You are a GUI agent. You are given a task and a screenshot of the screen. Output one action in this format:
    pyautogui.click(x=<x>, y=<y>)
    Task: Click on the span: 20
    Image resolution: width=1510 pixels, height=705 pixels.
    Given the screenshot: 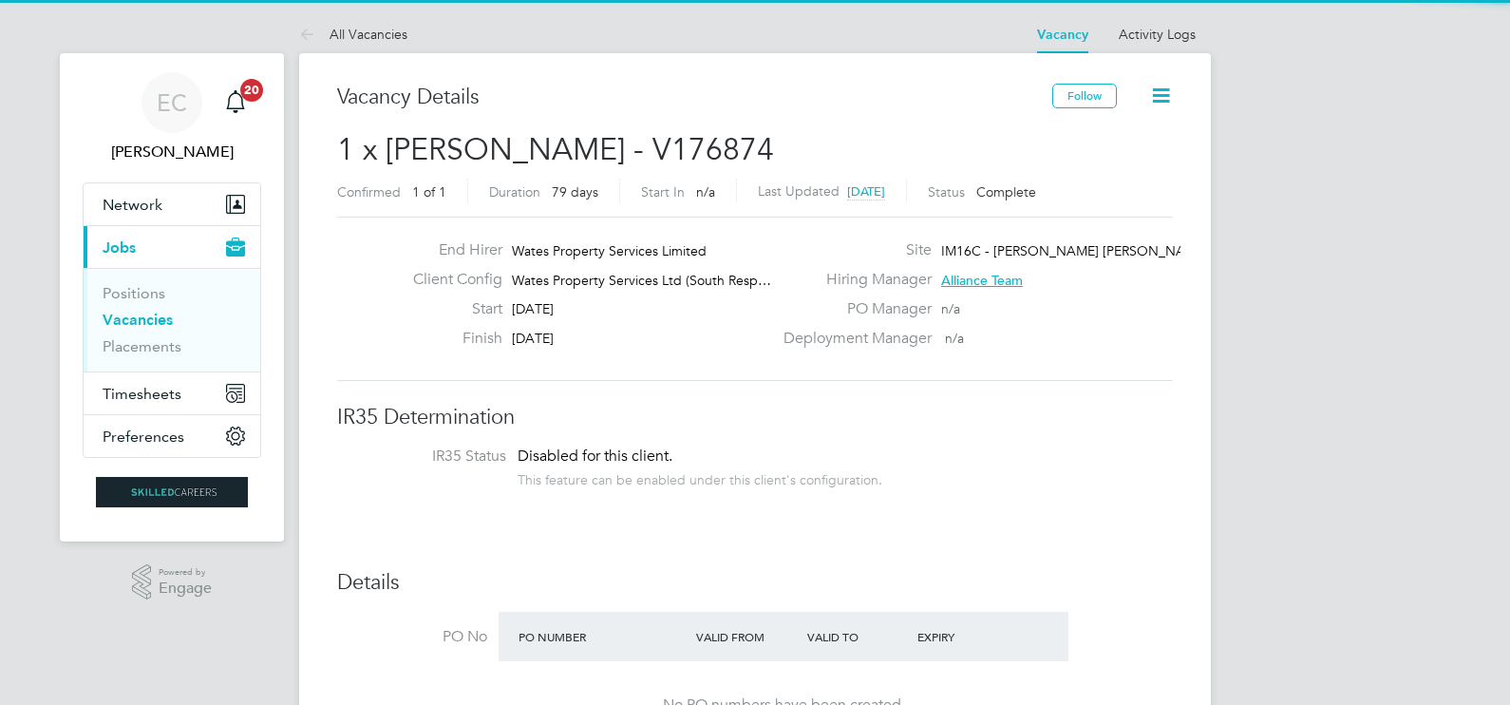 What is the action you would take?
    pyautogui.click(x=252, y=90)
    